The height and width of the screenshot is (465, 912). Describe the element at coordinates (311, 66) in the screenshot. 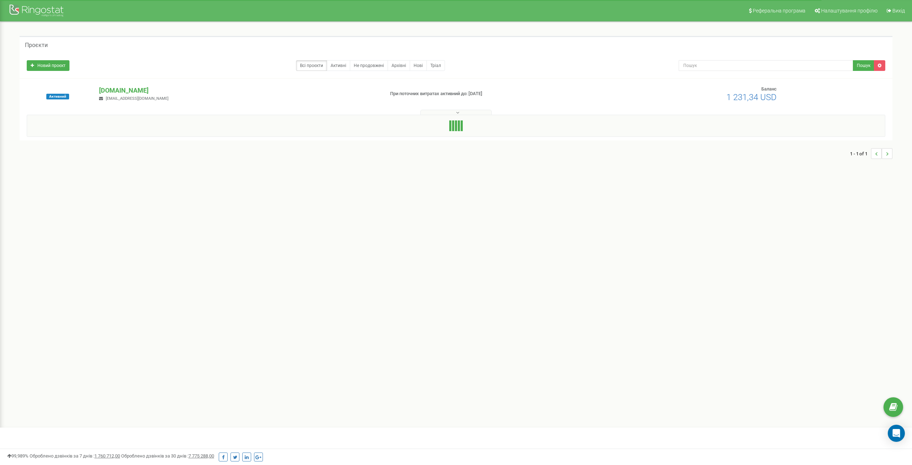

I see `a: Всі проєкти` at that location.